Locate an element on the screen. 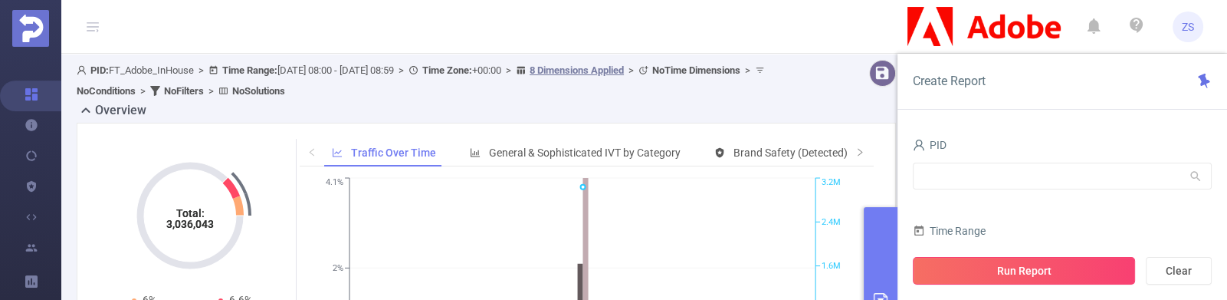 This screenshot has width=1227, height=300. tspan: 4.1% is located at coordinates (334, 182).